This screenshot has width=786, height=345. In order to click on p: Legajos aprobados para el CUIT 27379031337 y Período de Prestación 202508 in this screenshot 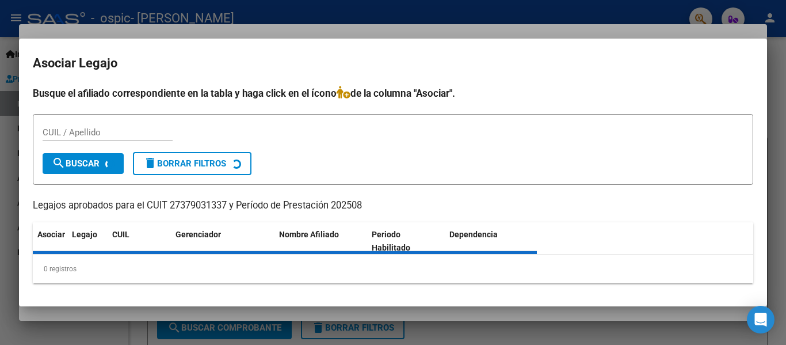, I will do `click(393, 205)`.